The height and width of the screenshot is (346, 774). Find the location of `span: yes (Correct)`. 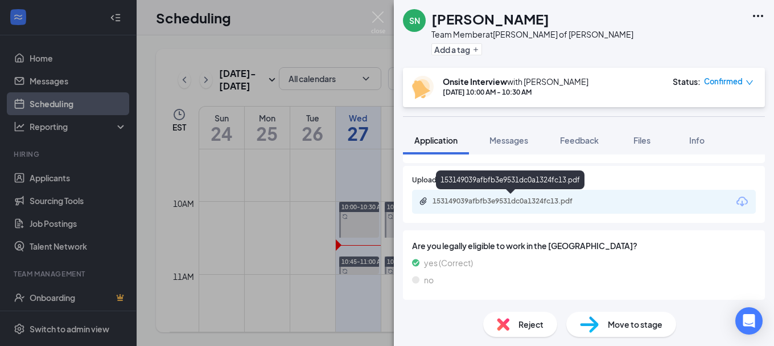

span: yes (Correct) is located at coordinates (449, 263).